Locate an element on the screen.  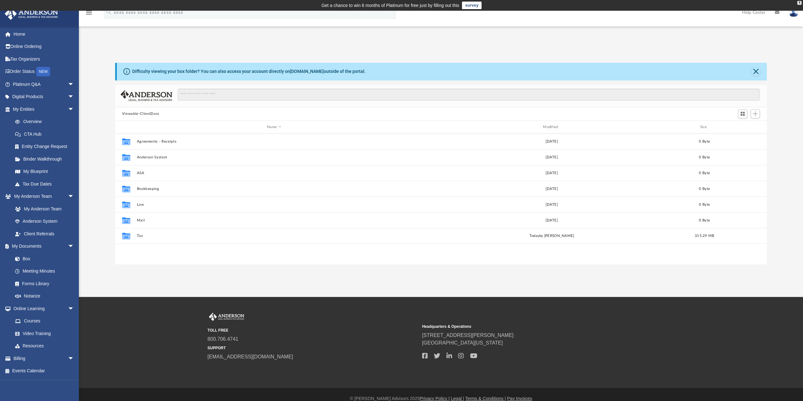
button: Anderson System is located at coordinates (274, 157).